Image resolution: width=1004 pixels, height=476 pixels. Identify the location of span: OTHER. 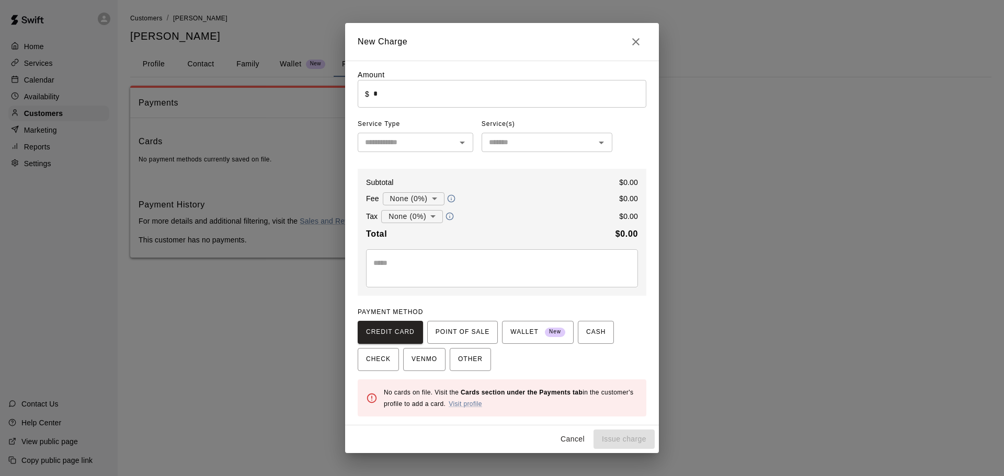
(470, 360).